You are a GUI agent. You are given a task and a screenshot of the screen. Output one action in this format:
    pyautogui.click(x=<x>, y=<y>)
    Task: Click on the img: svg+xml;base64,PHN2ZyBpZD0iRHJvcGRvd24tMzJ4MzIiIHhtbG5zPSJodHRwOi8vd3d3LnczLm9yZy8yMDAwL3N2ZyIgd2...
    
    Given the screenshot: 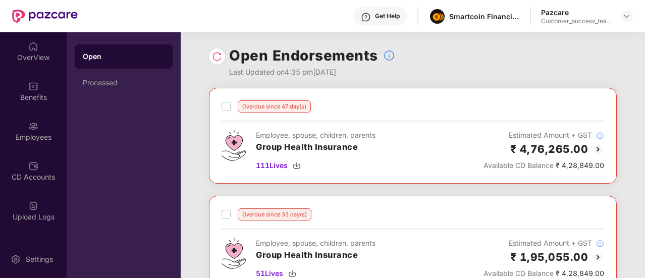 What is the action you would take?
    pyautogui.click(x=627, y=16)
    